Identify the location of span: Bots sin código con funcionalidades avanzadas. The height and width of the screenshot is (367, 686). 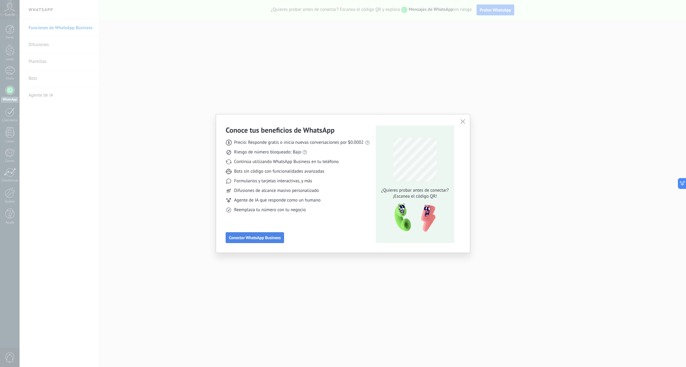
(279, 171).